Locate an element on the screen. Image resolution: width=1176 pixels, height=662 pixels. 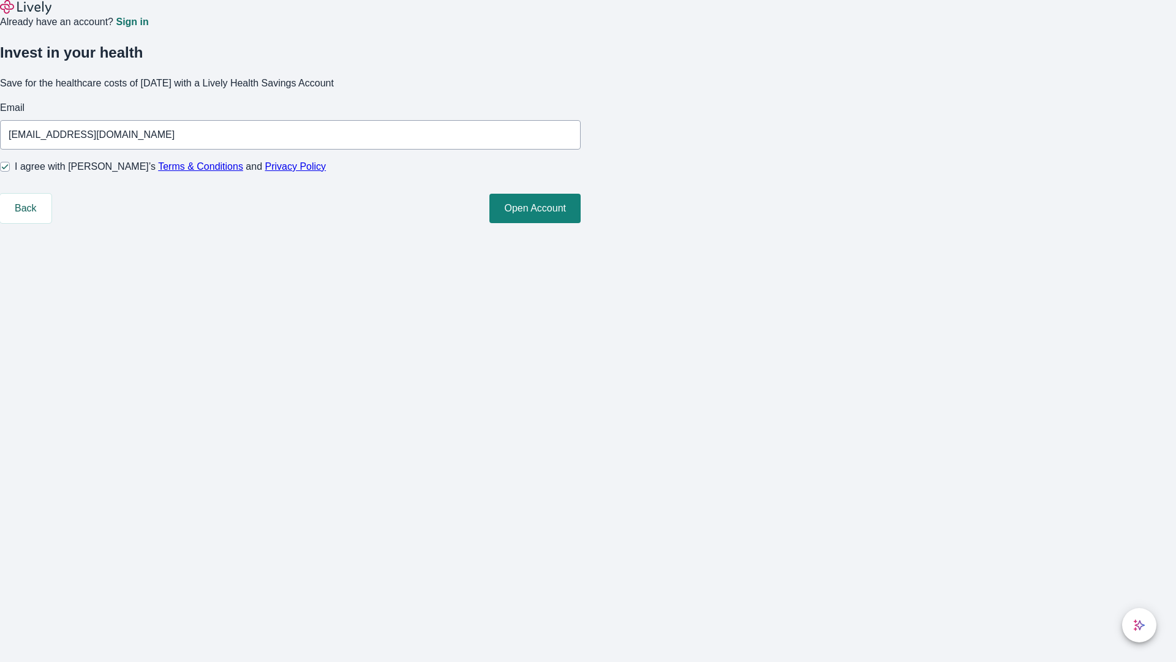
button: Open Account is located at coordinates (535, 208).